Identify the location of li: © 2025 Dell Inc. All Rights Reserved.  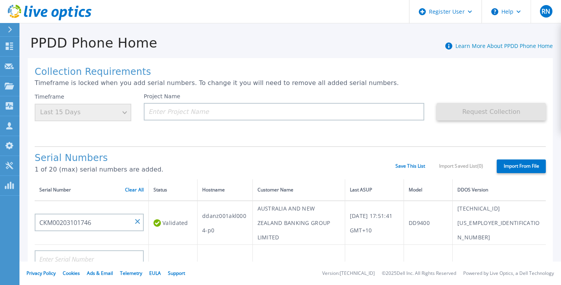
(419, 273).